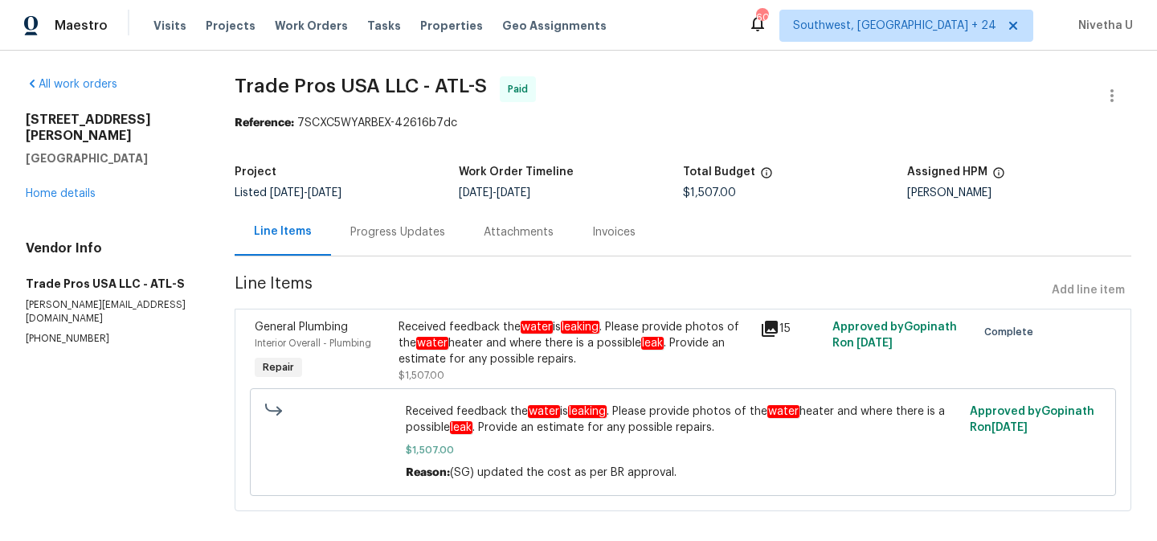  I want to click on span: Received feedback the is . Please provide photos of the heater and where there is a possible . Pr..., so click(683, 419).